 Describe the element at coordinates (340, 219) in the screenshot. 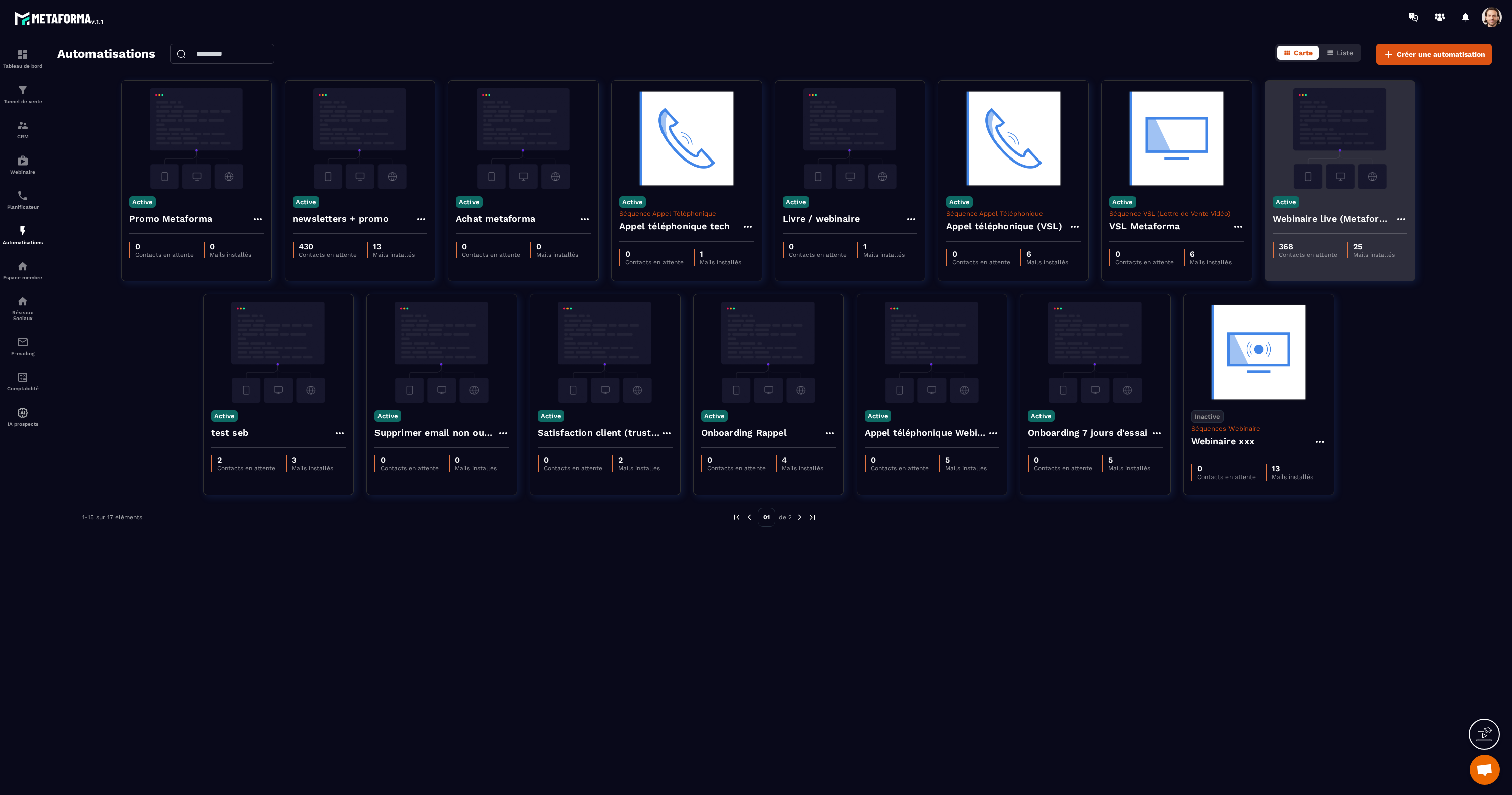

I see `h4: newsletters + promo` at that location.